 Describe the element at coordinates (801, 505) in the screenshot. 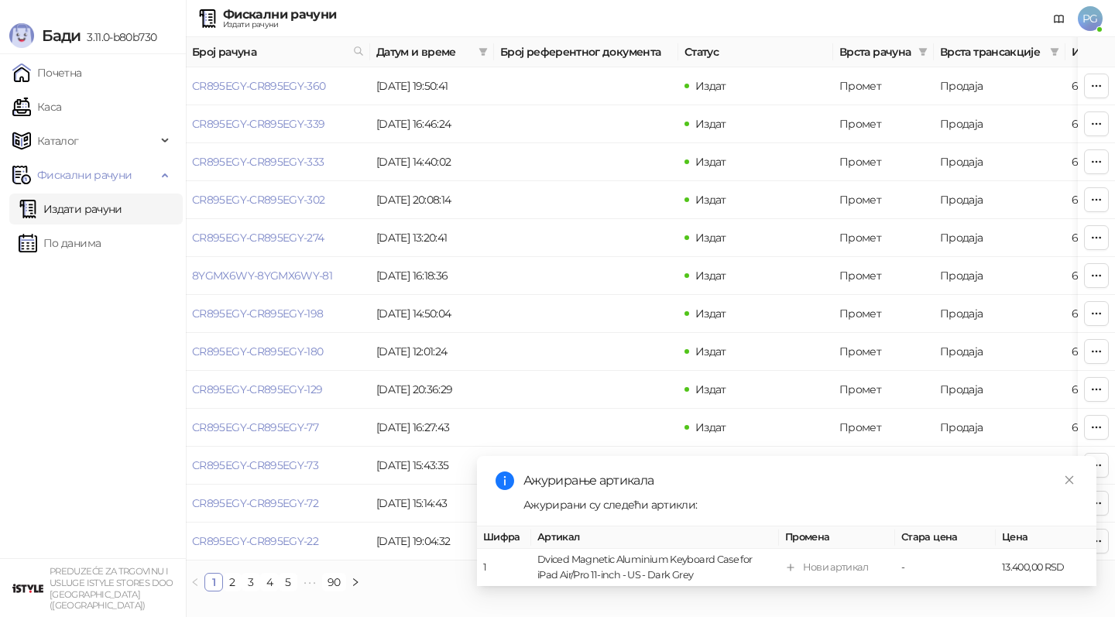

I see `div: Ажурирани су следећи артикли:` at that location.